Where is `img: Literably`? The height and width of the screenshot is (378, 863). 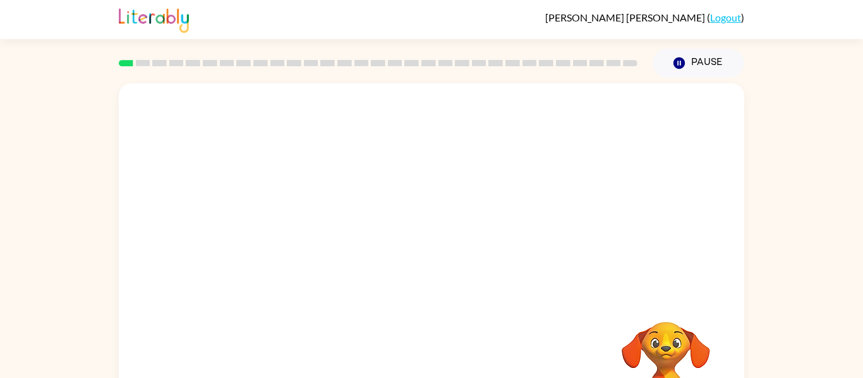
img: Literably is located at coordinates (153, 19).